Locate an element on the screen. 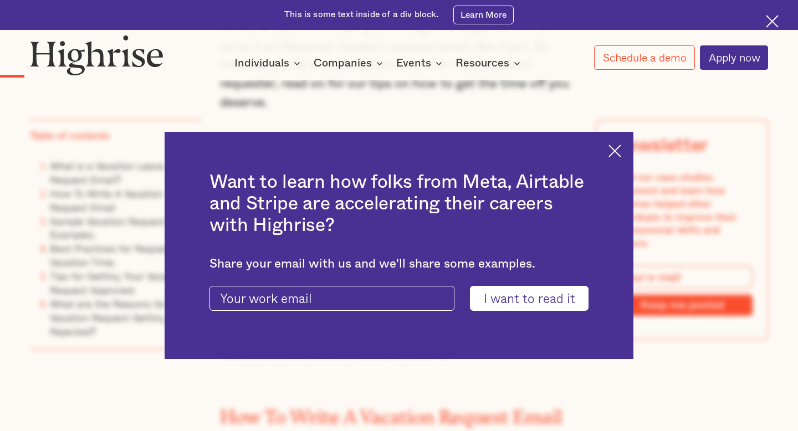  a: Learn More is located at coordinates (483, 15).